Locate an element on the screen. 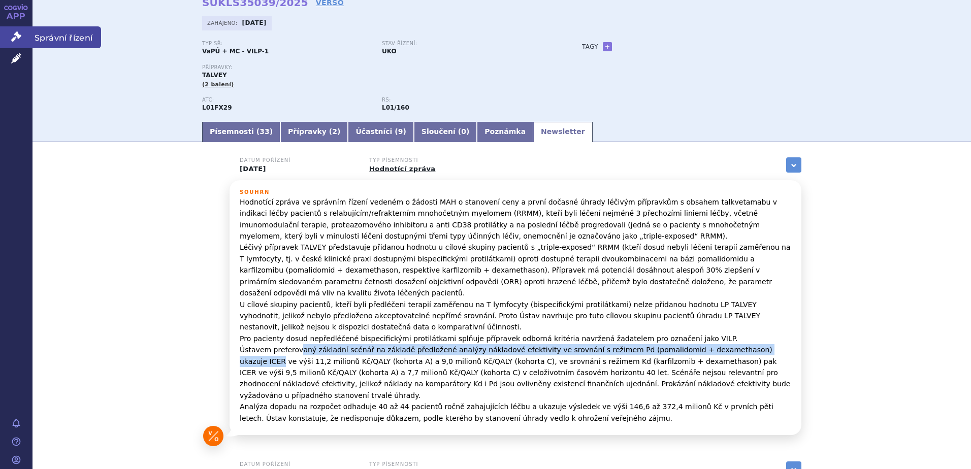 Image resolution: width=971 pixels, height=469 pixels. strong: monoklonální protilátky a konjugáty protilátka – léčivo is located at coordinates (396, 108).